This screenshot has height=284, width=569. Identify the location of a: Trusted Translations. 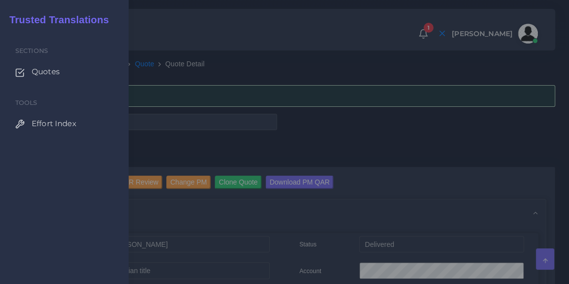
(55, 20).